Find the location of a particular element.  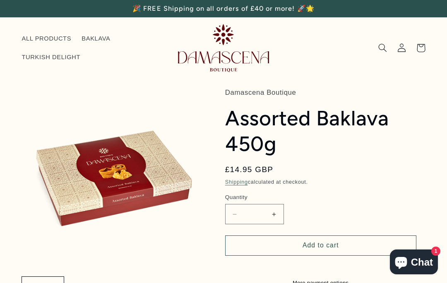

span: BAKLAVA is located at coordinates (96, 38).